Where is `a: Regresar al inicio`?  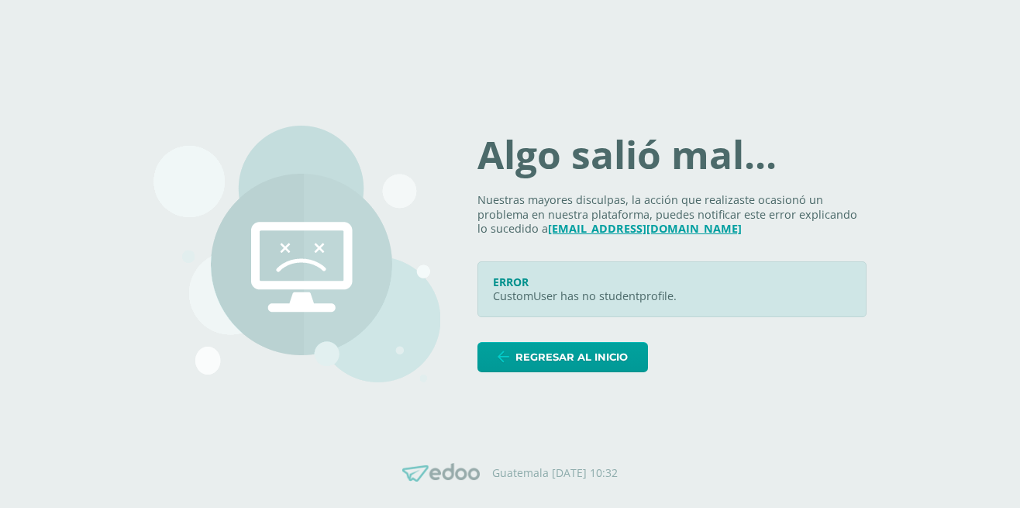
a: Regresar al inicio is located at coordinates (563, 357).